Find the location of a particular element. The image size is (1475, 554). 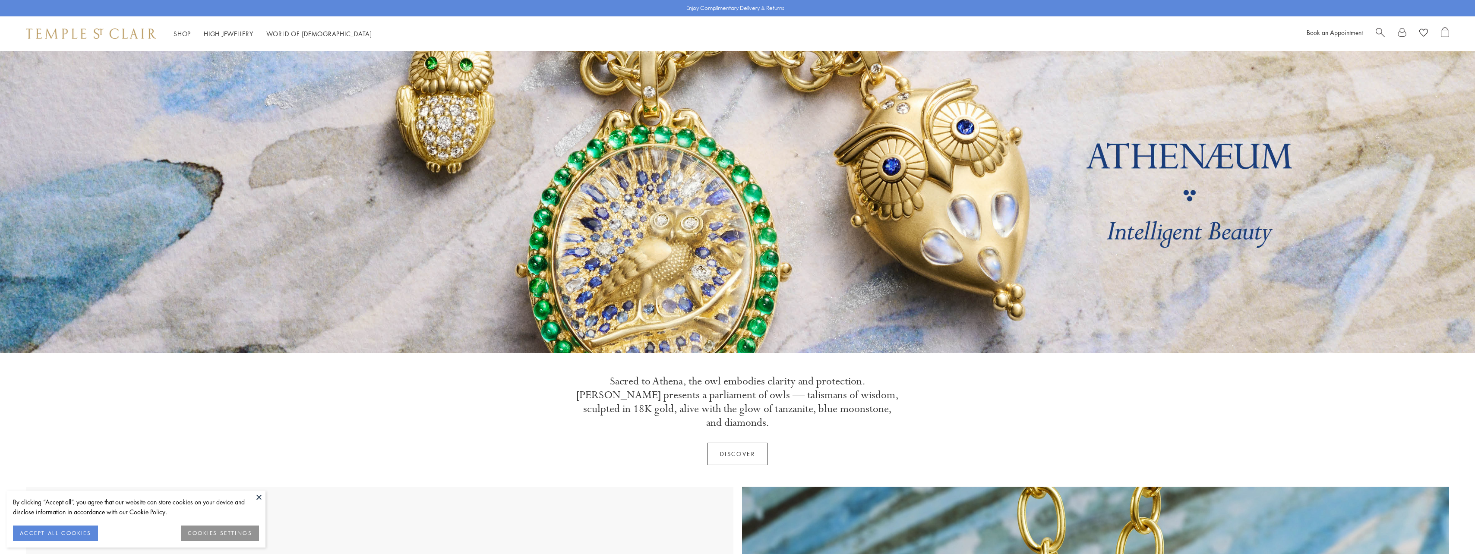

nav: Main navigation is located at coordinates (273, 34).